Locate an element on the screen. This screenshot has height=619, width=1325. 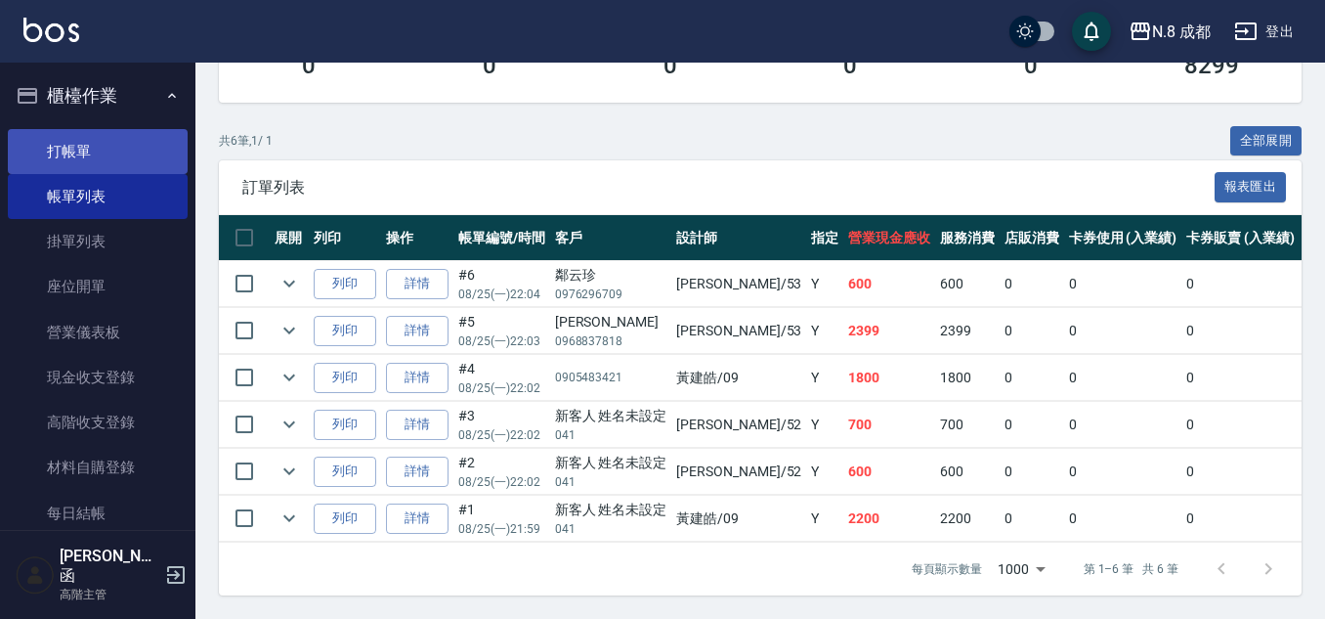
button: save is located at coordinates (1092, 31).